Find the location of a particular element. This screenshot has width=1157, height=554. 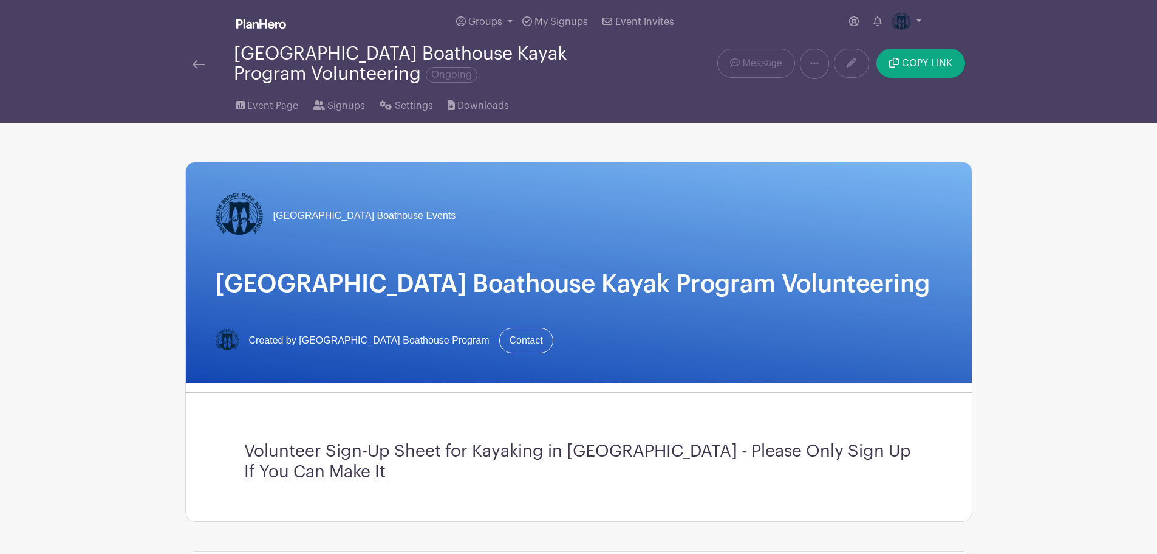

img: logo_white-6c42ec7e38ccf1d336a20a19083b03d10ae64f83f12c07503d8b9e83406b4c7d.svg is located at coordinates (261, 24).